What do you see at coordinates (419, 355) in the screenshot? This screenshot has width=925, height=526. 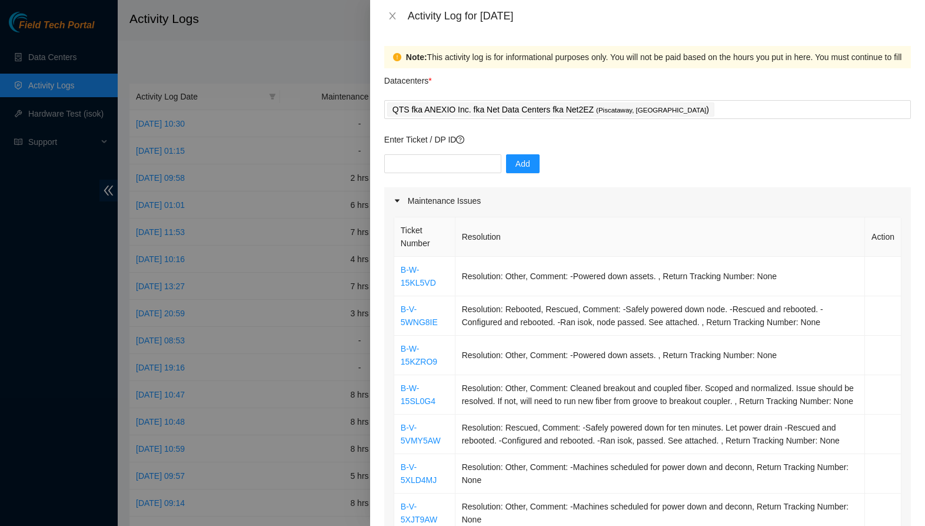 I see `a: B-W-15KZRO9` at bounding box center [419, 355].